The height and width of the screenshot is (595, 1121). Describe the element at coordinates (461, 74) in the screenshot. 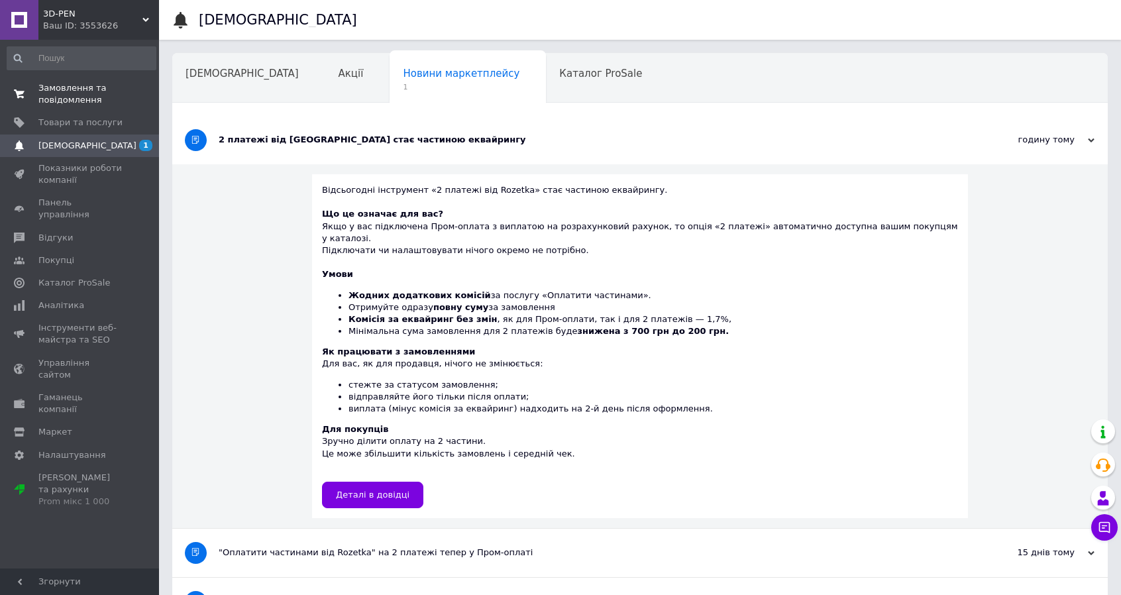

I see `span: Новини маркетплейсу` at that location.